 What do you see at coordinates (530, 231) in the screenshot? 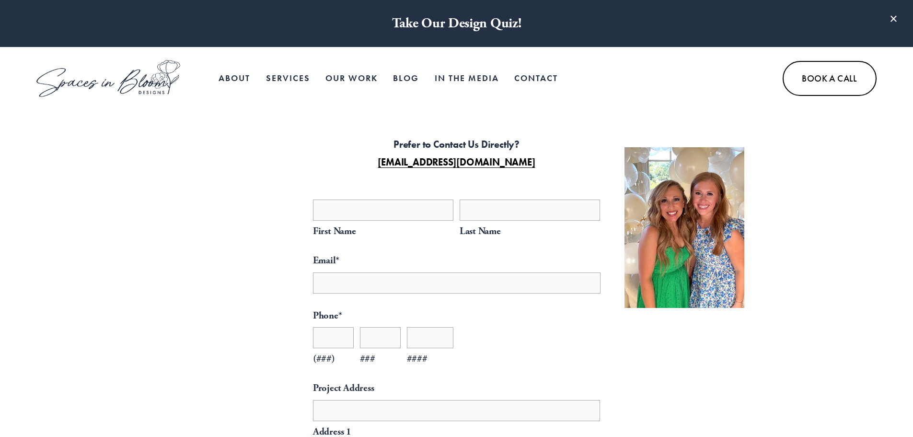
I see `span: Last Name` at bounding box center [530, 231].